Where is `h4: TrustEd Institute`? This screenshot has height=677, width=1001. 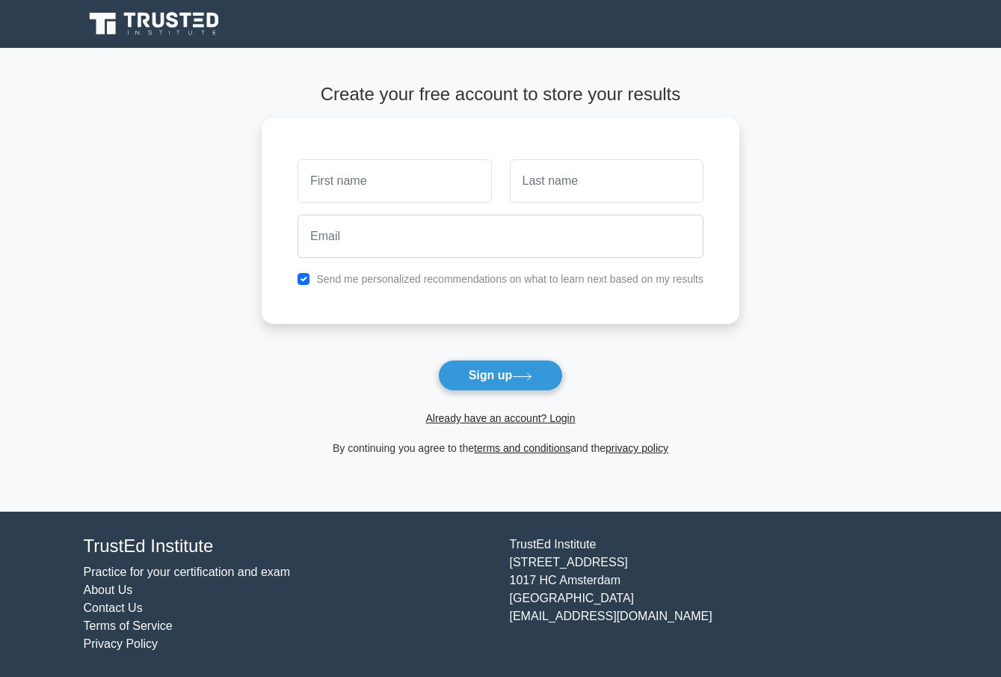 h4: TrustEd Institute is located at coordinates (288, 546).